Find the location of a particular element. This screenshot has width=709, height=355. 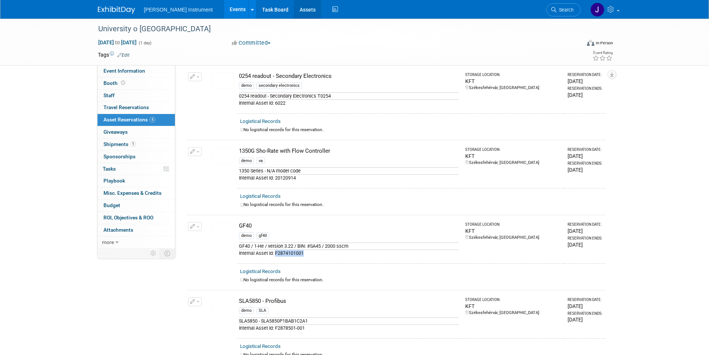

div: 0254 readout - Secondary Electronics is located at coordinates (349, 76).